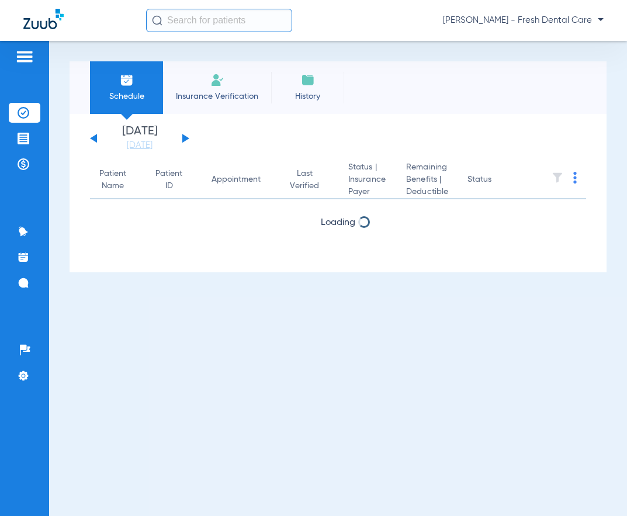 The height and width of the screenshot is (516, 627). I want to click on span: Deductible, so click(427, 192).